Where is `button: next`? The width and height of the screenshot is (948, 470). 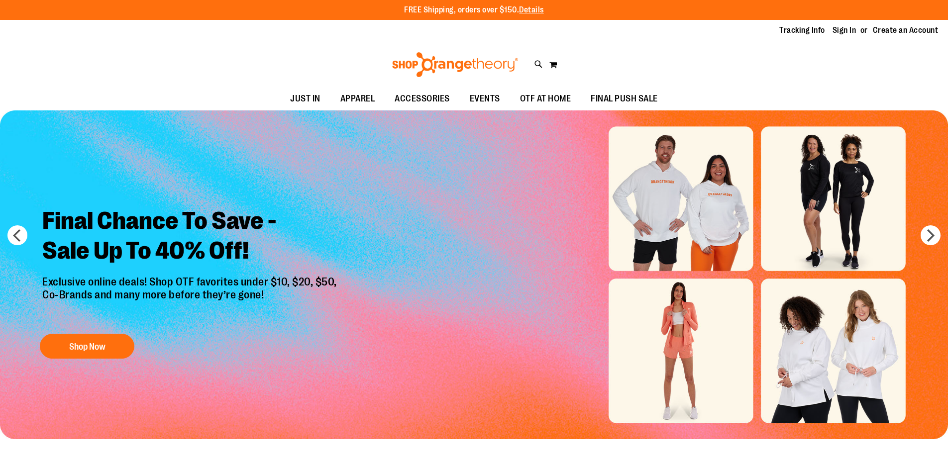 button: next is located at coordinates (931, 235).